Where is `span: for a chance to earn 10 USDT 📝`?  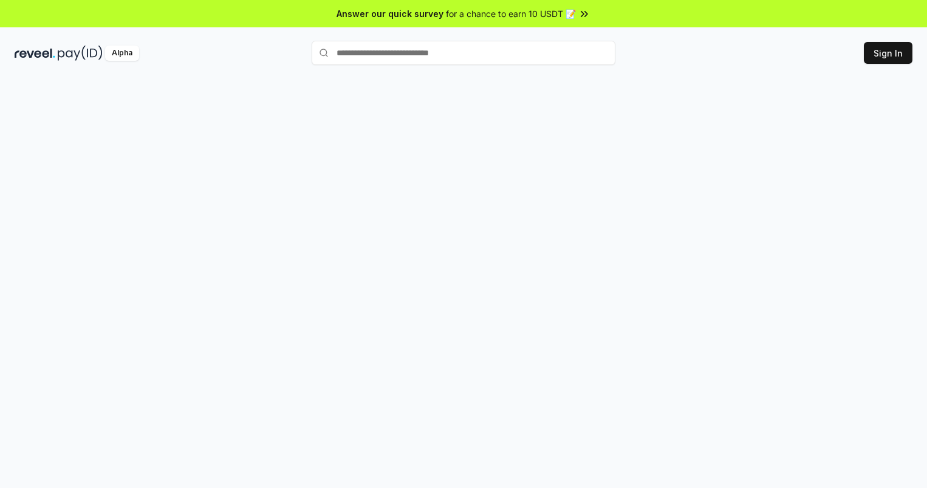
span: for a chance to earn 10 USDT 📝 is located at coordinates (511, 13).